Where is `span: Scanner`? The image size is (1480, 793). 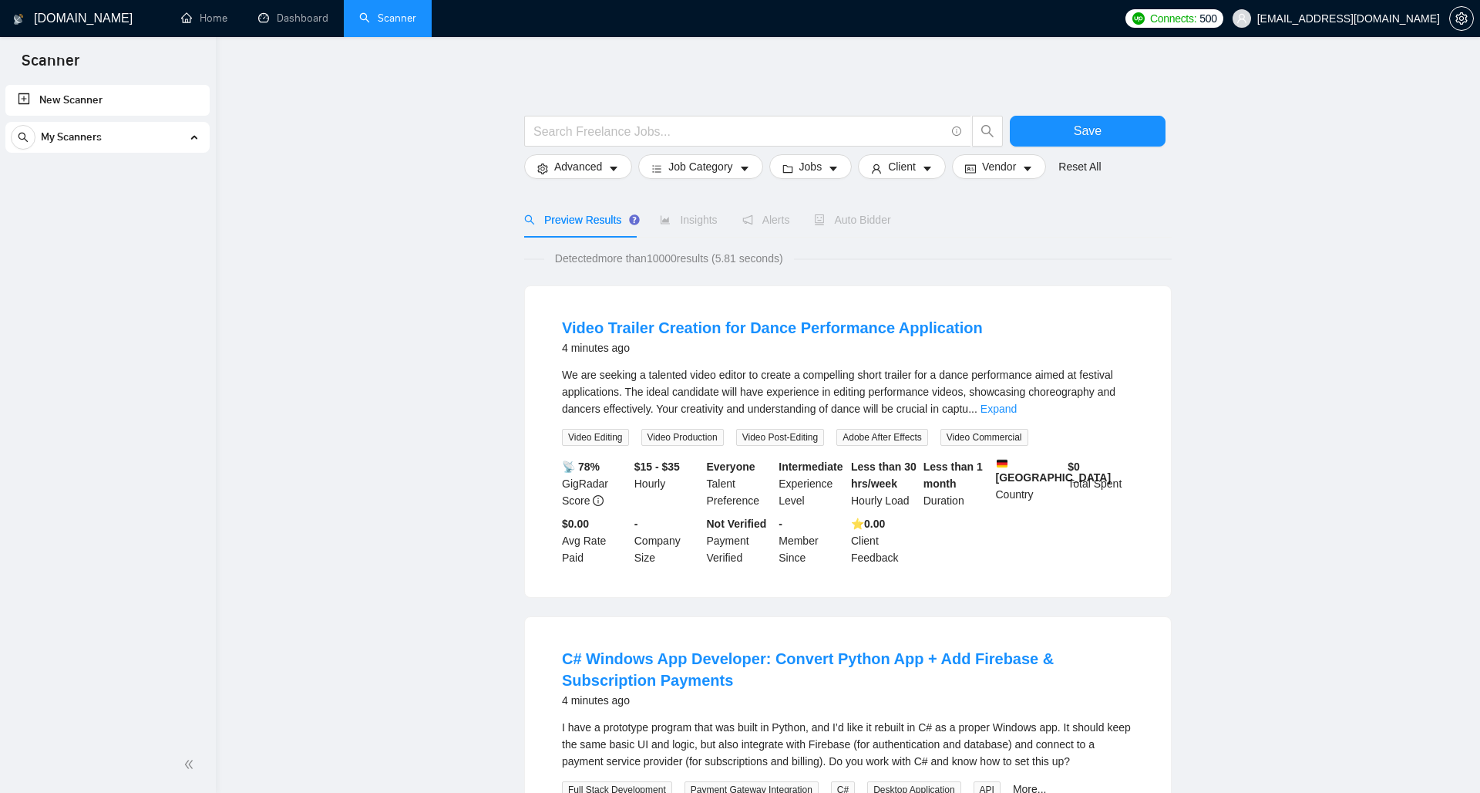
span: Scanner is located at coordinates (50, 66).